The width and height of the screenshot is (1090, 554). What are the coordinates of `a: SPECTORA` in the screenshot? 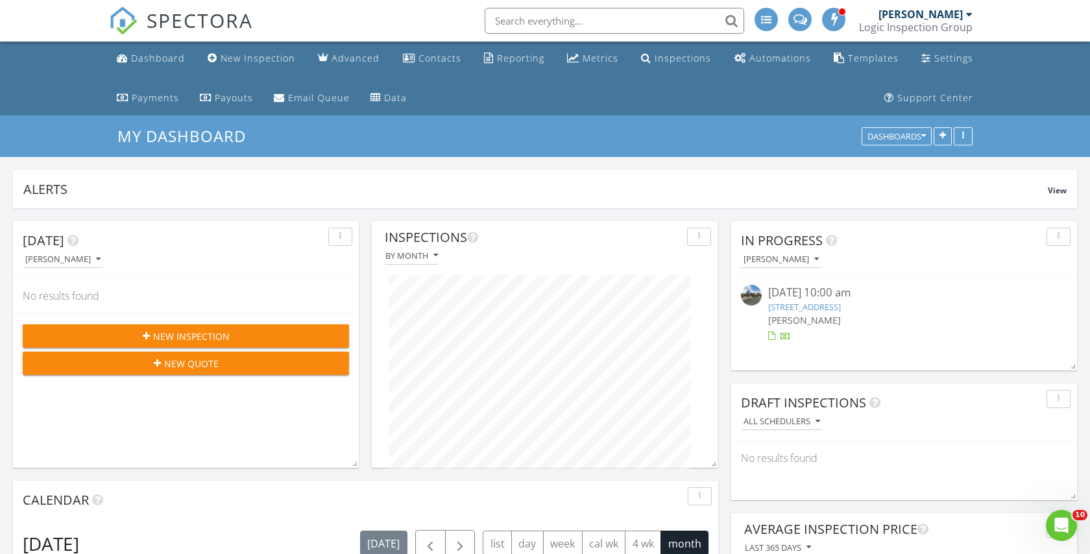 It's located at (181, 31).